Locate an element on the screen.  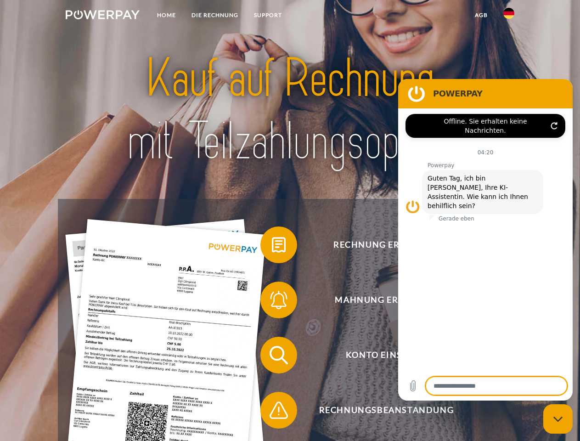
p: Dieser Chat wird mit einem Cloudservice aufgezeichnet und unterliegt den Bedingungen der . is located at coordinates (87, 48).